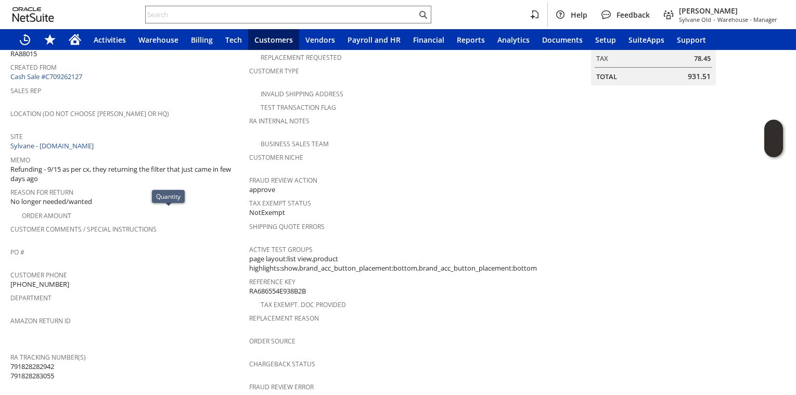  What do you see at coordinates (127, 174) in the screenshot?
I see `span: Refunding - 9/15 as per cx, they returning the filter that just came in few days ago` at bounding box center [127, 174].